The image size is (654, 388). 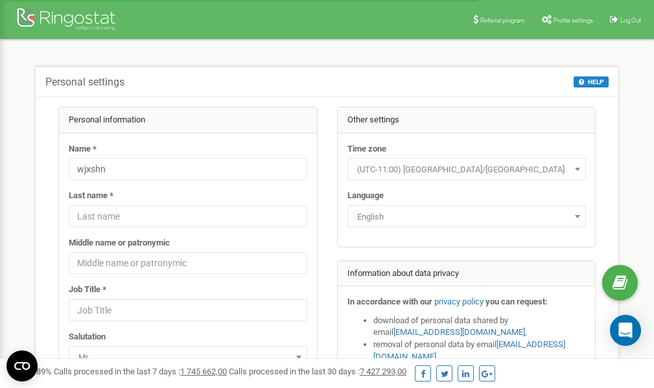 What do you see at coordinates (467, 121) in the screenshot?
I see `div: Other settings` at bounding box center [467, 121].